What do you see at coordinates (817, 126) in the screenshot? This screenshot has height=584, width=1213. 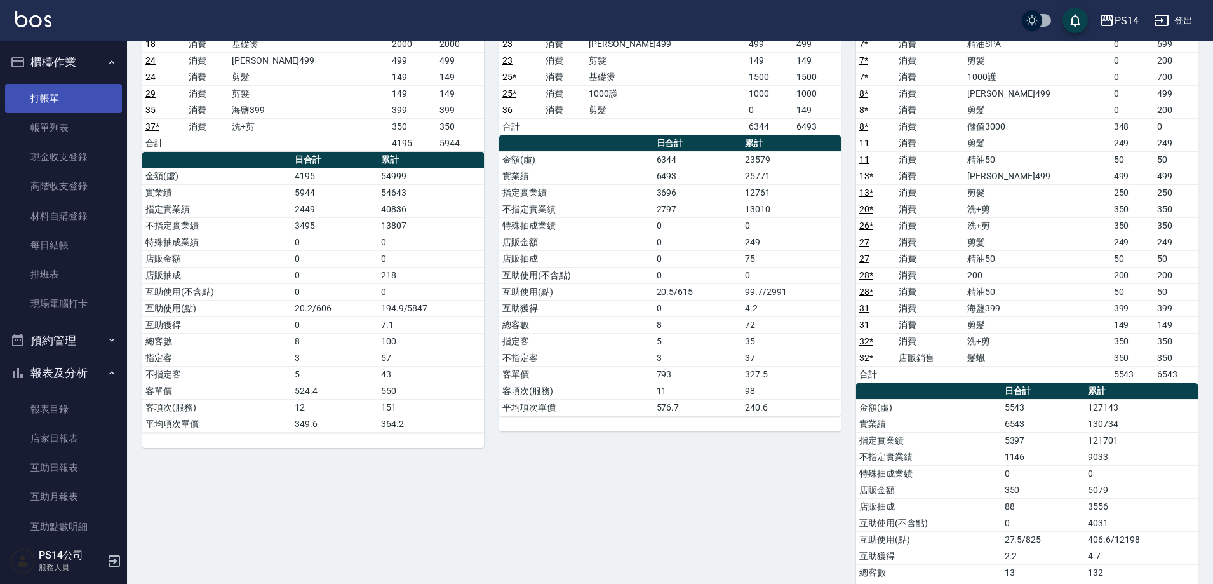 I see `td: 6493` at bounding box center [817, 126].